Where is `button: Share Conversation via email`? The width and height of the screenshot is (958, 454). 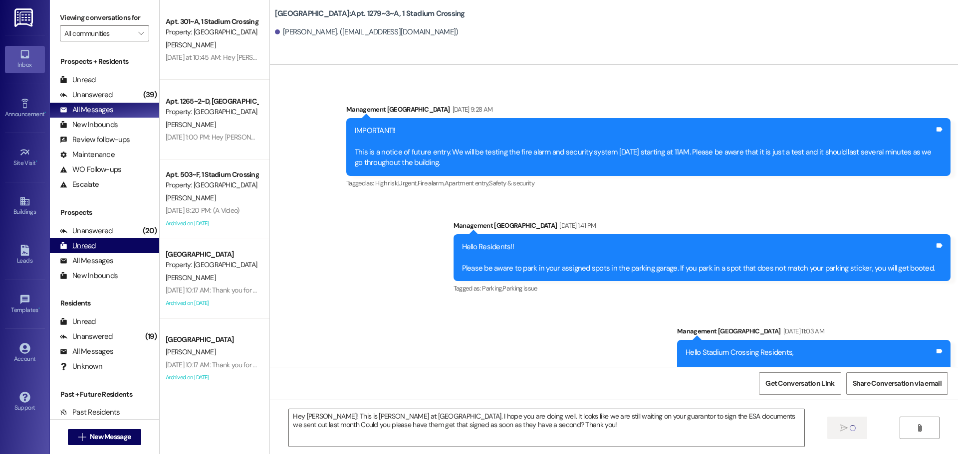 button: Share Conversation via email is located at coordinates (897, 384).